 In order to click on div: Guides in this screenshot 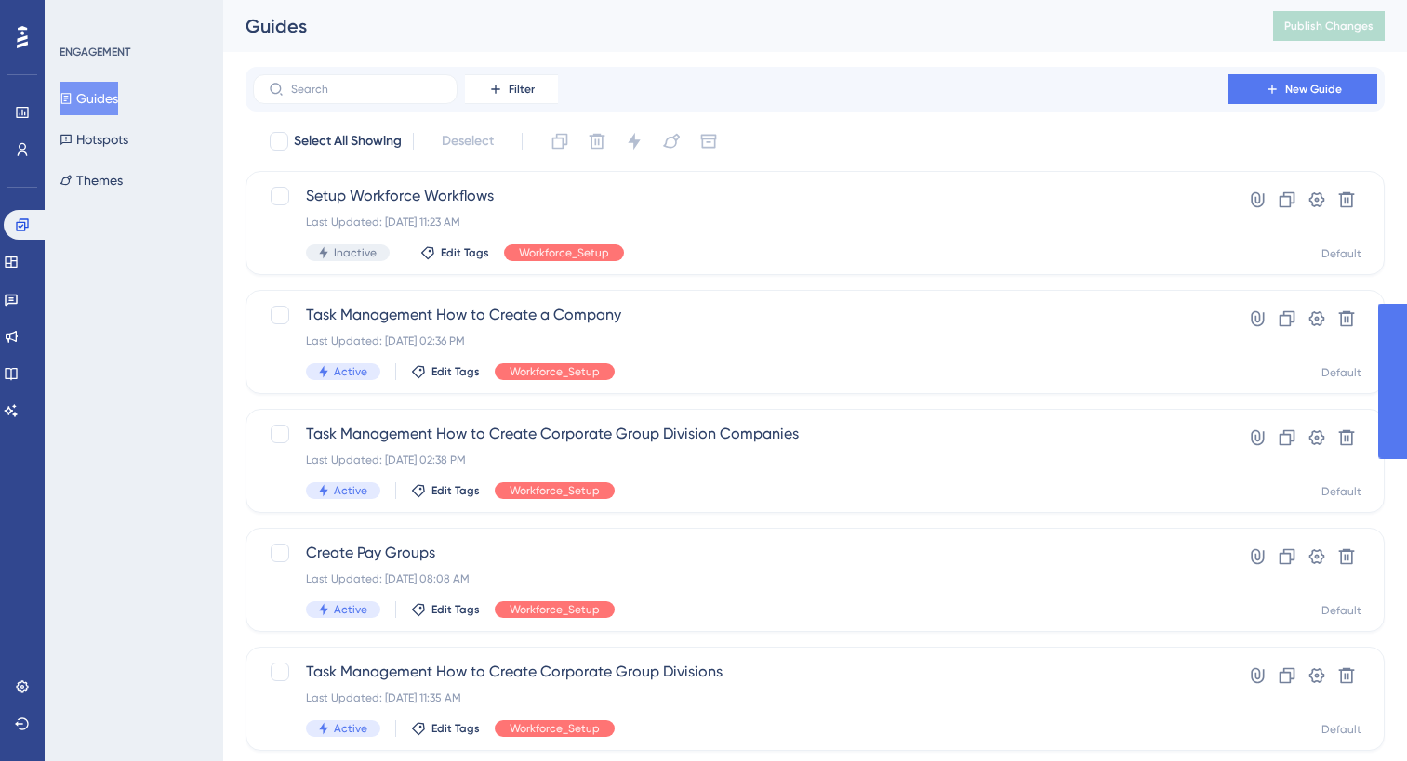, I will do `click(735, 26)`.